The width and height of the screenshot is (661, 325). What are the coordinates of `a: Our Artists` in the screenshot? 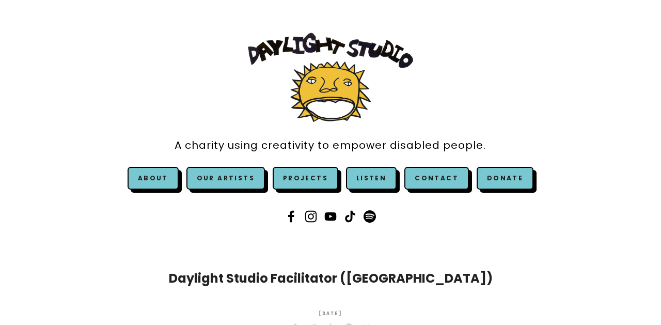 It's located at (226, 178).